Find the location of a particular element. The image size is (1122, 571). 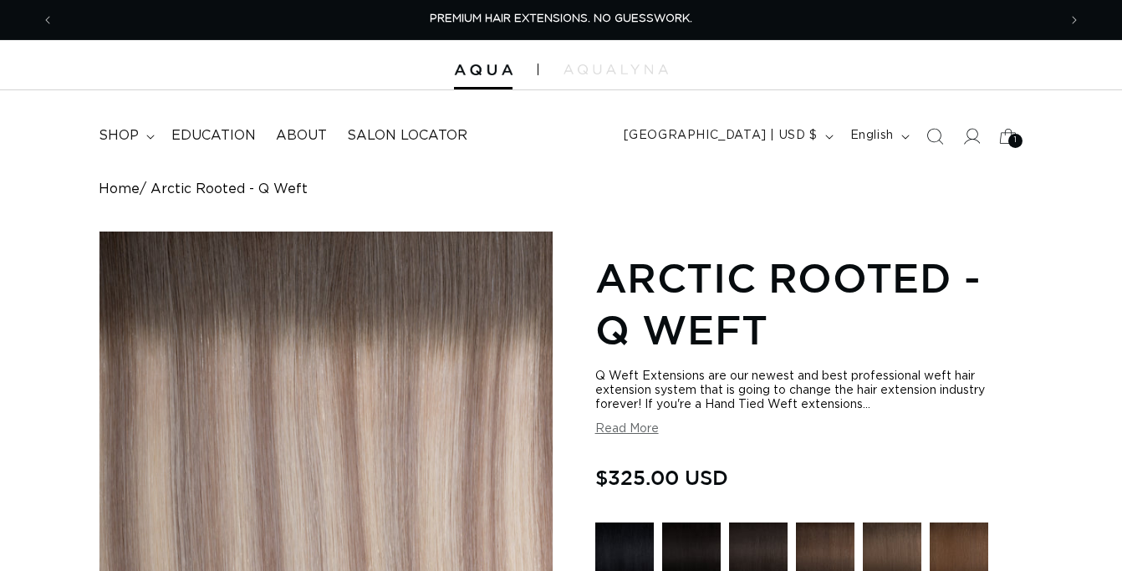

img: Aqua Hair Extensions is located at coordinates (483, 70).